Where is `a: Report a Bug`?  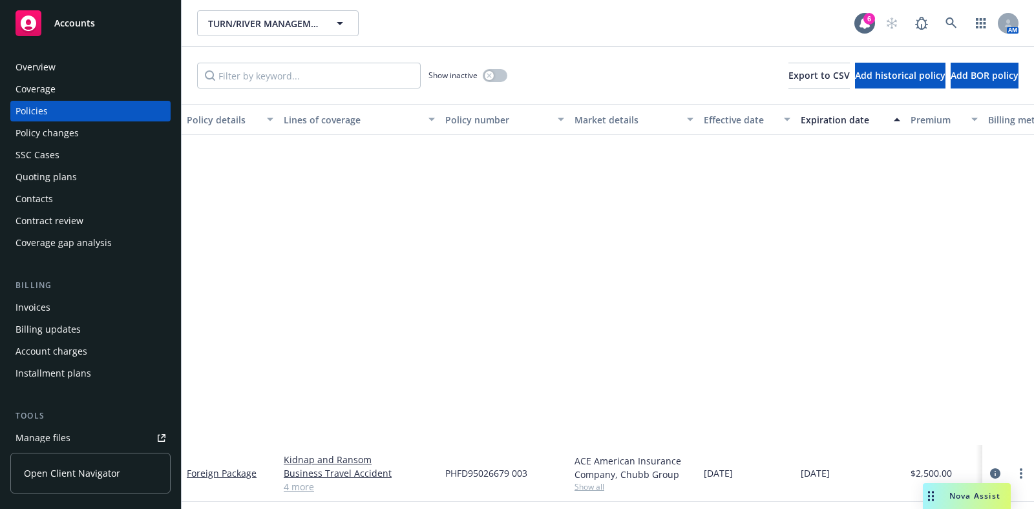
a: Report a Bug is located at coordinates (922, 23).